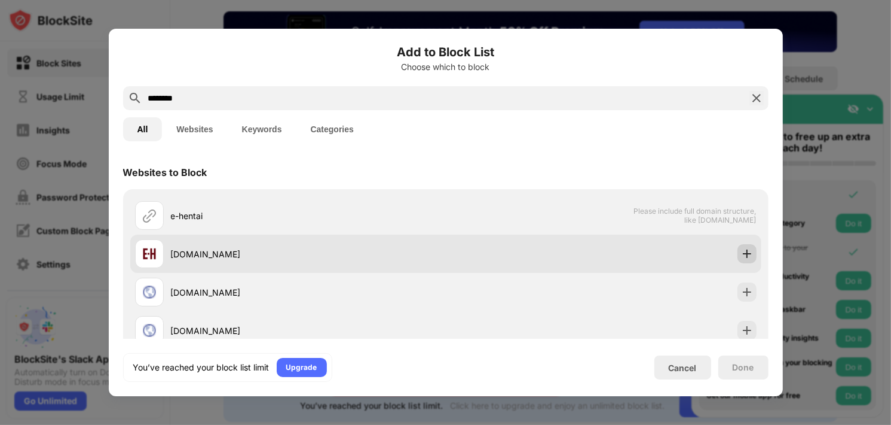 The image size is (891, 425). What do you see at coordinates (143, 129) in the screenshot?
I see `button: All` at bounding box center [143, 129].